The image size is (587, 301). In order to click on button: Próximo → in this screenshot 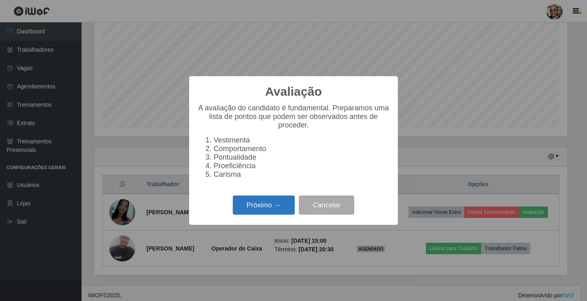, I will do `click(264, 205)`.